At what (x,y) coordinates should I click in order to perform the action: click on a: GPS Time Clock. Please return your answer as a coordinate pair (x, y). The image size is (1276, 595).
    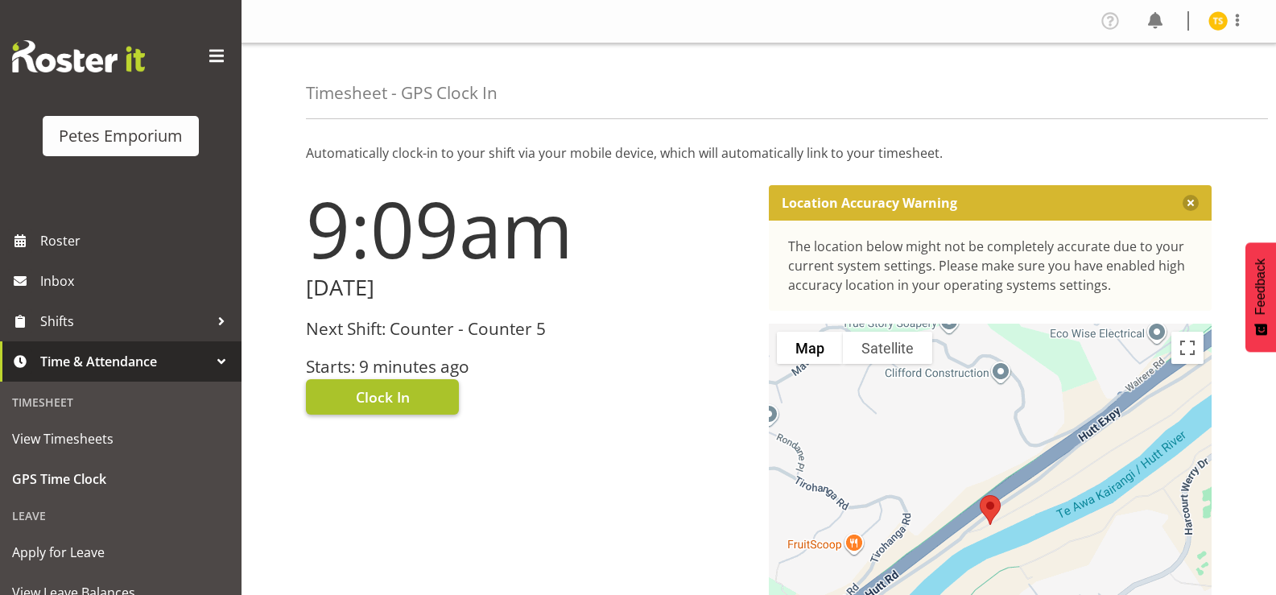
    Looking at the image, I should click on (121, 479).